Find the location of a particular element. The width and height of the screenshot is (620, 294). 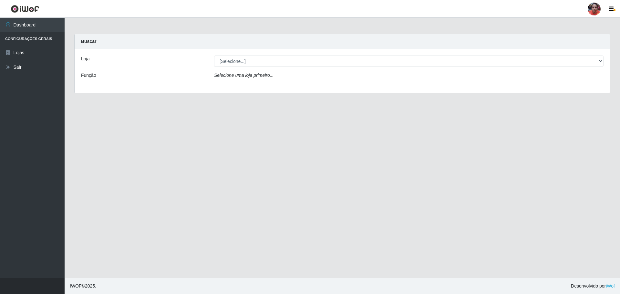

img: CoreUI Logo is located at coordinates (25, 9).